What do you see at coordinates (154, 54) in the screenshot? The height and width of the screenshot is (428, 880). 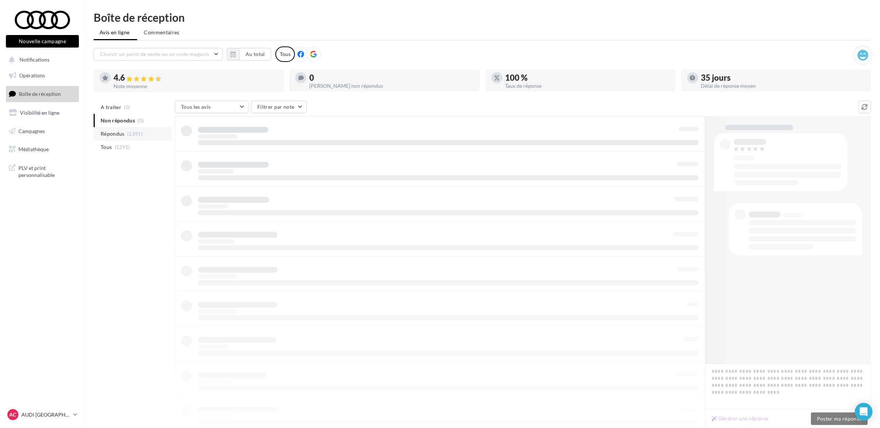 I see `span: Choisir un point de vente ou un code magasin` at bounding box center [154, 54].